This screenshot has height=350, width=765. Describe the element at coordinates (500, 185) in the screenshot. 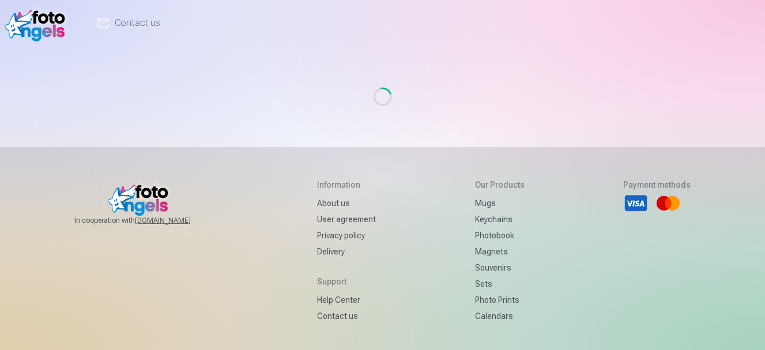

I see `h5: Our products` at that location.